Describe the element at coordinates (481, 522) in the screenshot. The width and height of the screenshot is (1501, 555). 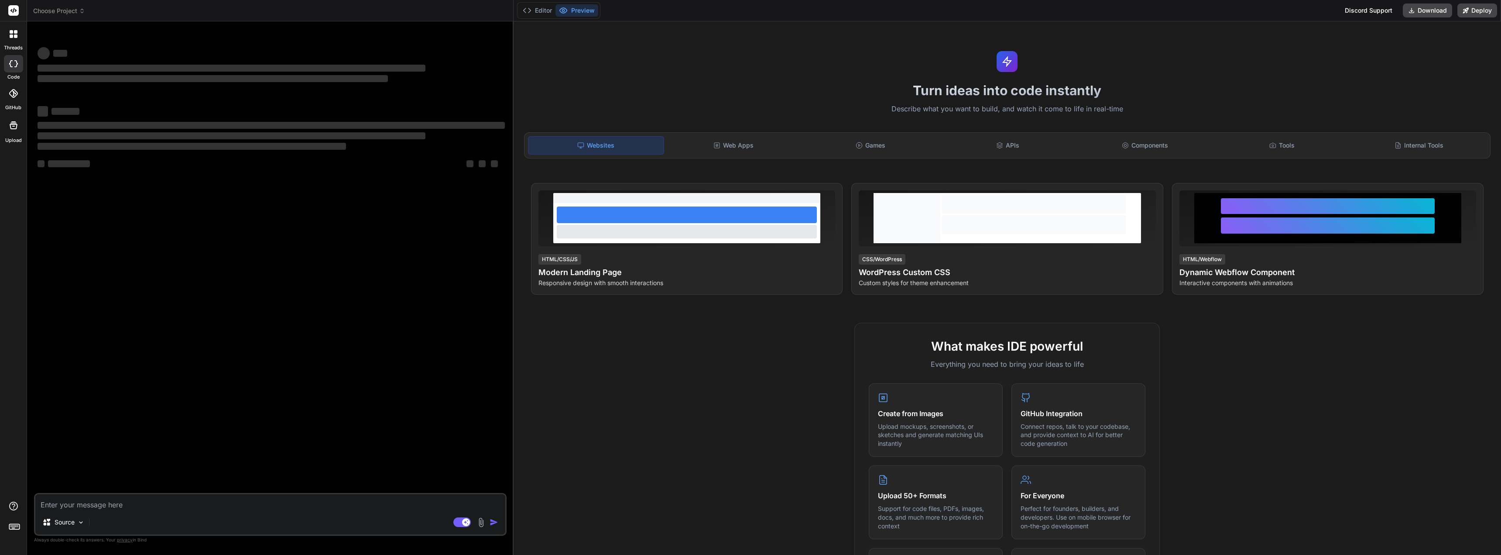
I see `img: attachment` at that location.